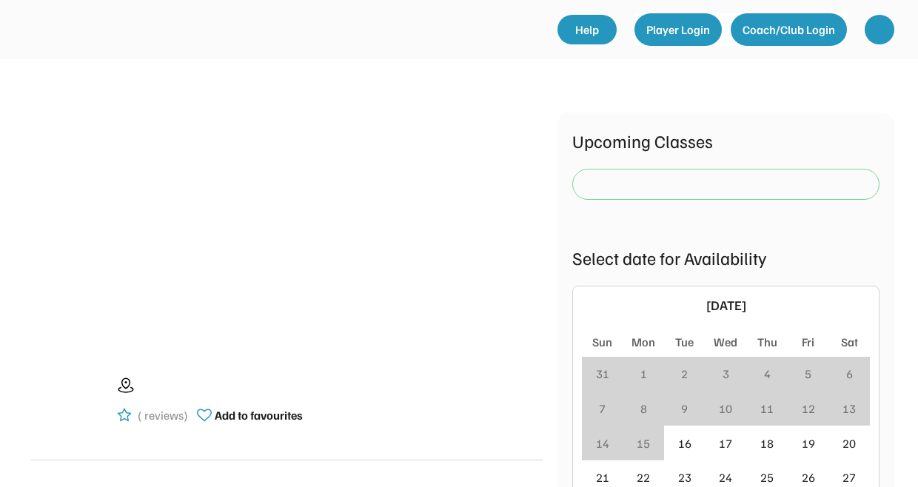 This screenshot has width=918, height=487. Describe the element at coordinates (849, 444) in the screenshot. I see `div: 20` at that location.